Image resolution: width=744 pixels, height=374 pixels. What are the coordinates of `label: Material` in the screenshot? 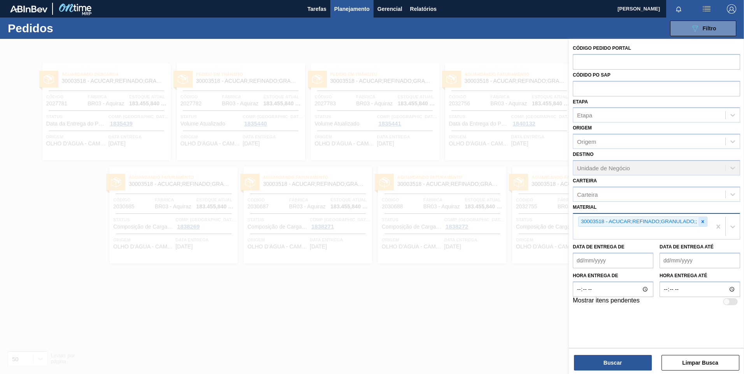 It's located at (584, 207).